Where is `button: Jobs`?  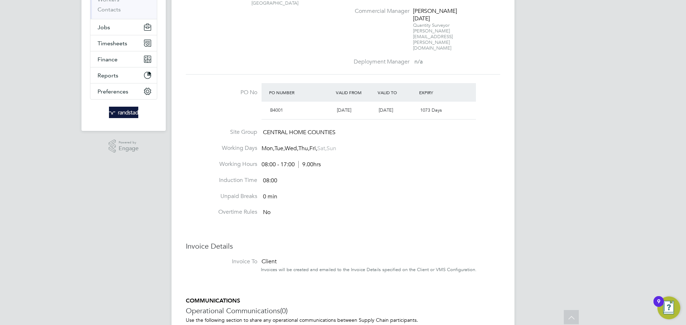
button: Jobs is located at coordinates (124, 27).